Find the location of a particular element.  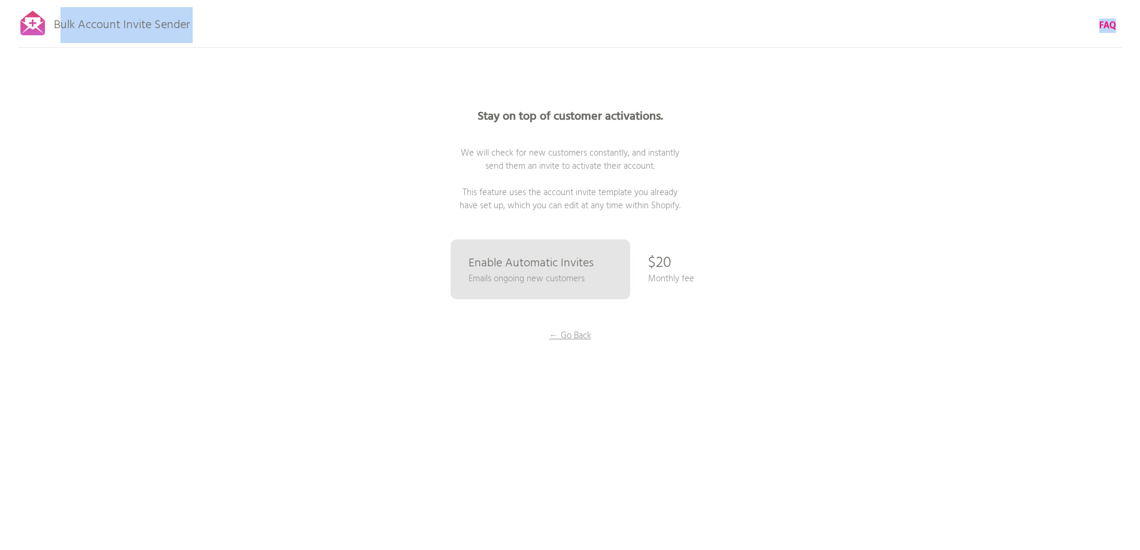

b: FAQ is located at coordinates (1107, 26).